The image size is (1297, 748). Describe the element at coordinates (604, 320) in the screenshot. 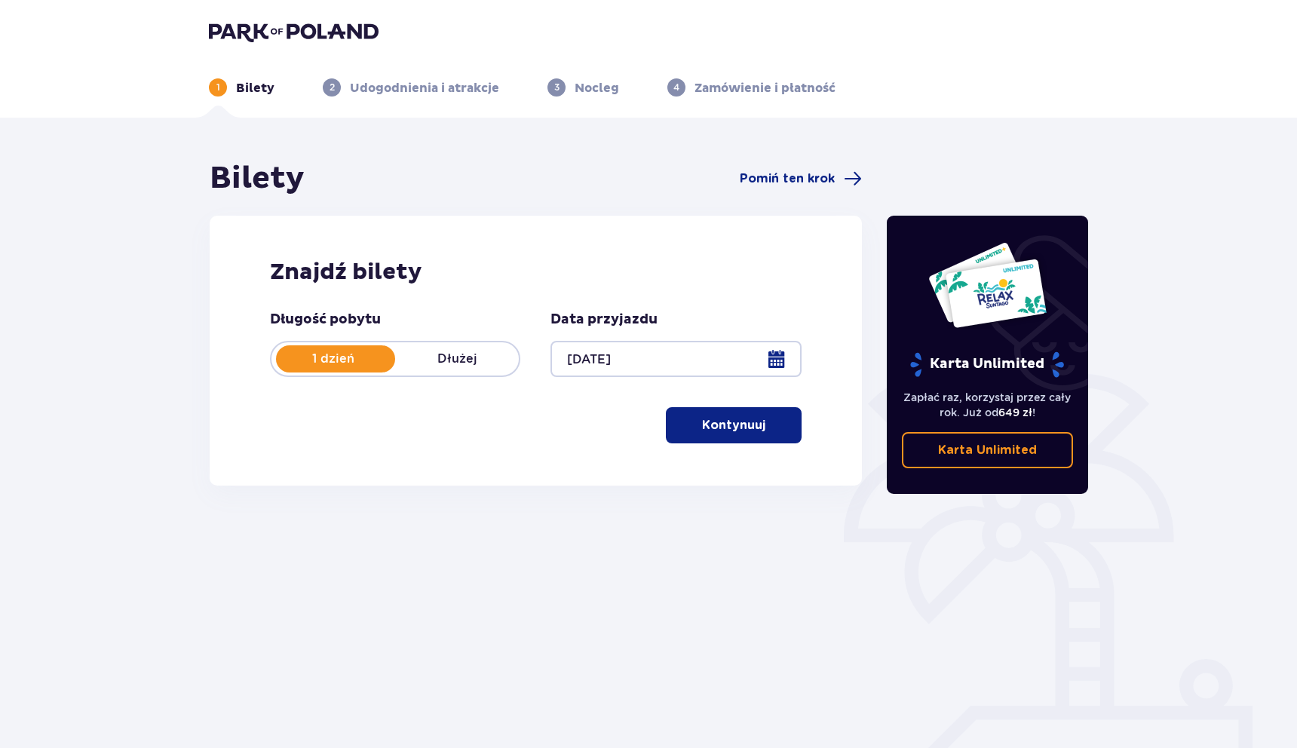

I see `p: Data przyjazdu` at that location.